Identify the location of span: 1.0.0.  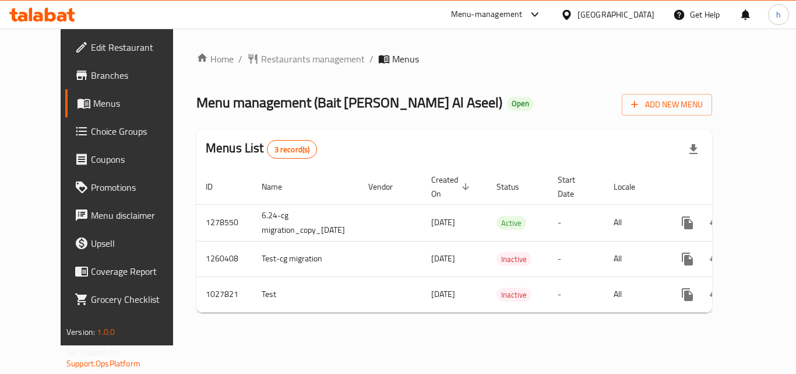
(105, 332).